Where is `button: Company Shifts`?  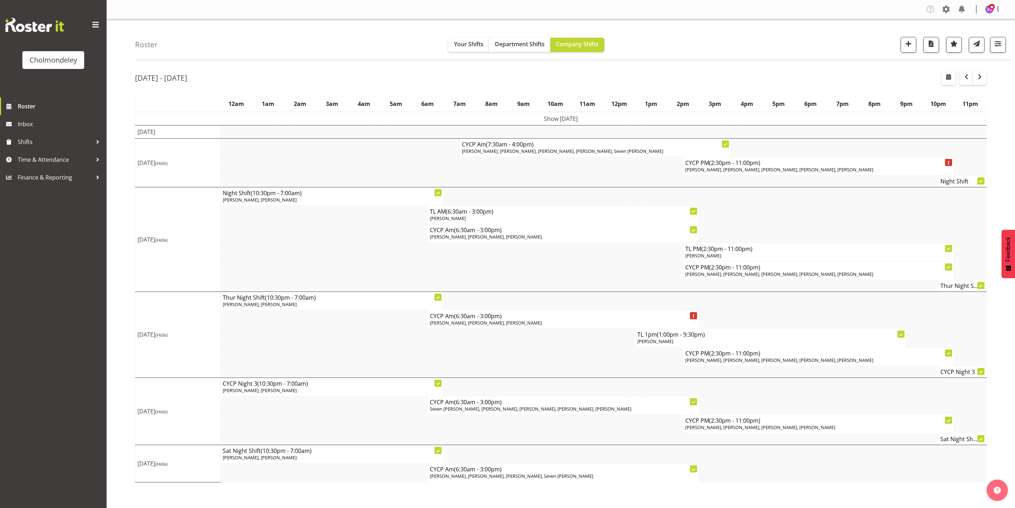
button: Company Shifts is located at coordinates (577, 45).